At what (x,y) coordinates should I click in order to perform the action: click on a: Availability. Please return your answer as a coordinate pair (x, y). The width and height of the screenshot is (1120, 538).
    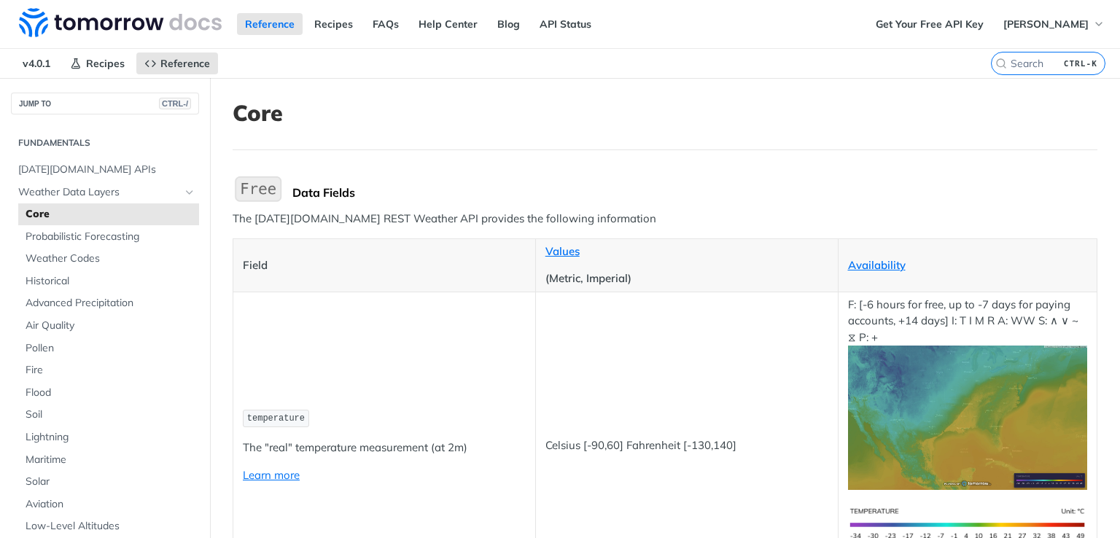
    Looking at the image, I should click on (877, 265).